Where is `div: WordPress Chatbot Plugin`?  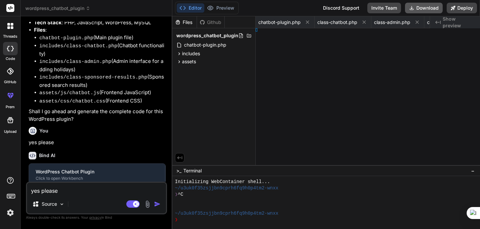 div: WordPress Chatbot Plugin is located at coordinates (97, 172).